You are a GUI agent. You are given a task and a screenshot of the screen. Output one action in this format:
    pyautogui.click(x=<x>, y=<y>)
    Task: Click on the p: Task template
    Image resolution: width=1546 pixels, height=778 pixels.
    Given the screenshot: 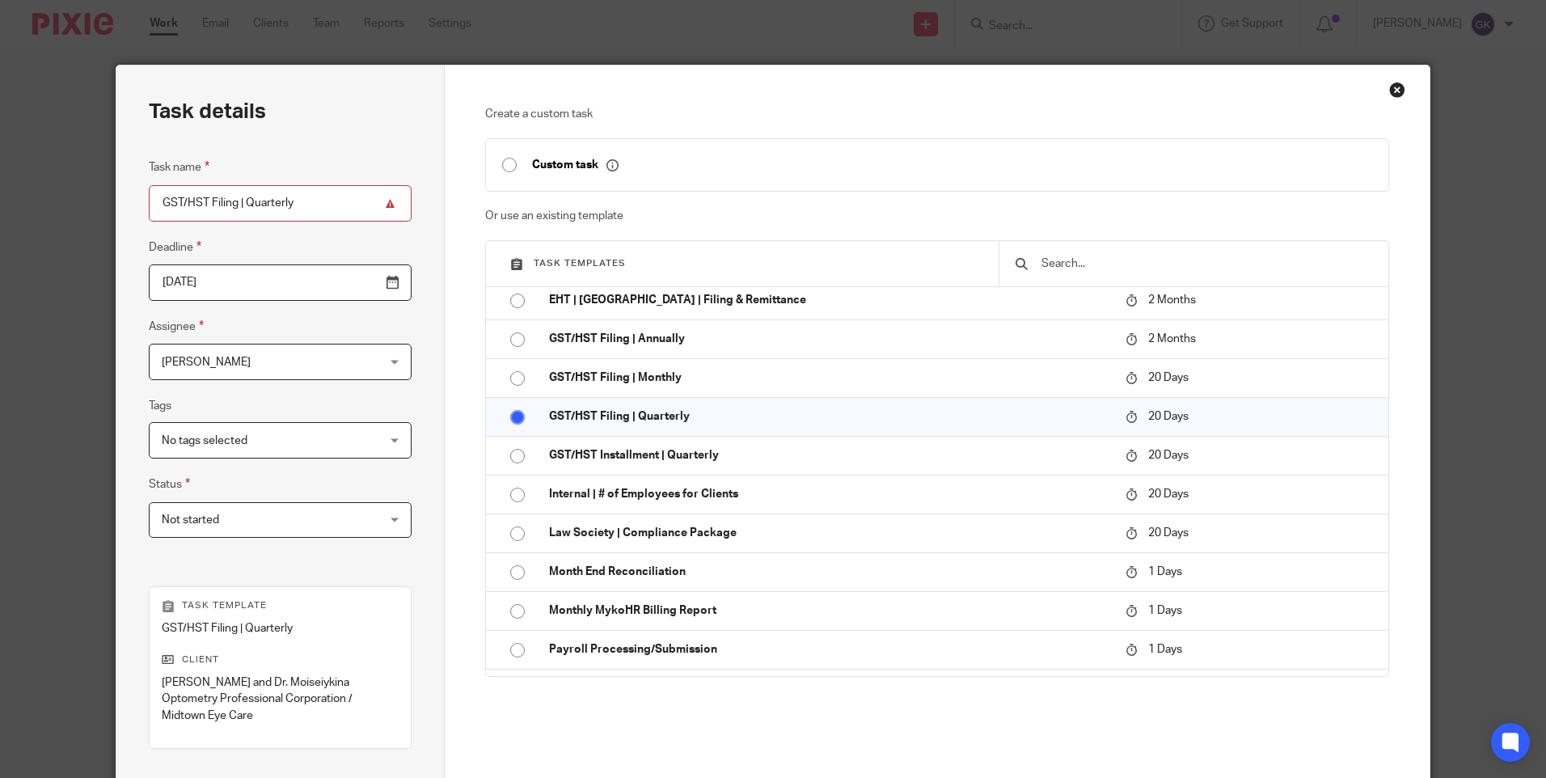 What is the action you would take?
    pyautogui.click(x=280, y=606)
    